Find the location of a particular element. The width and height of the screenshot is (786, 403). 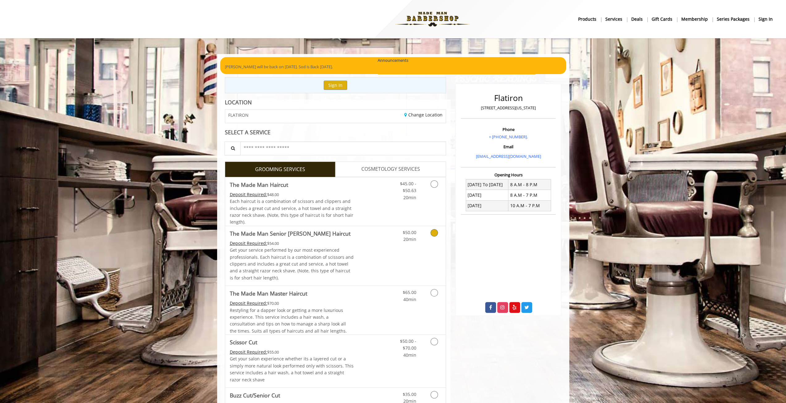

div: $48.00 is located at coordinates (292, 195).